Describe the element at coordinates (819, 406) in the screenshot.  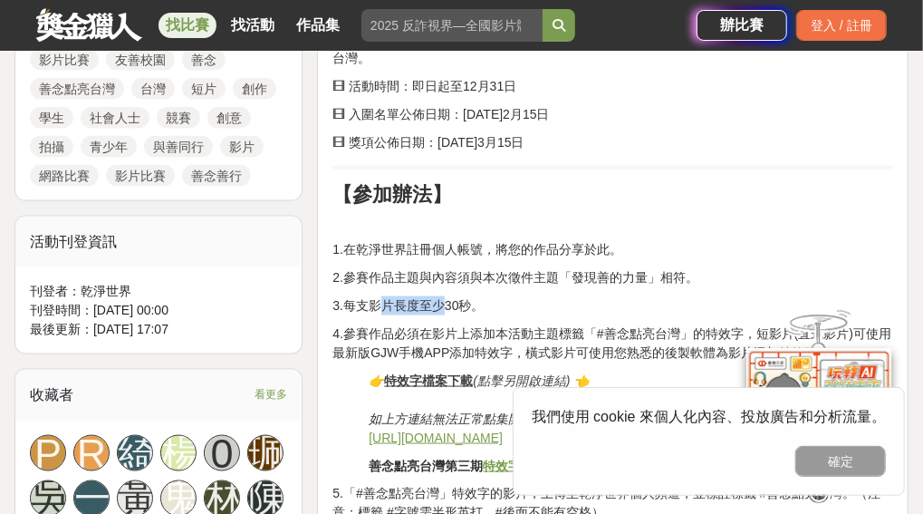
I see `img: d2146d9a-e6f6-4337-9592-8cefde37ba6b.png` at that location.